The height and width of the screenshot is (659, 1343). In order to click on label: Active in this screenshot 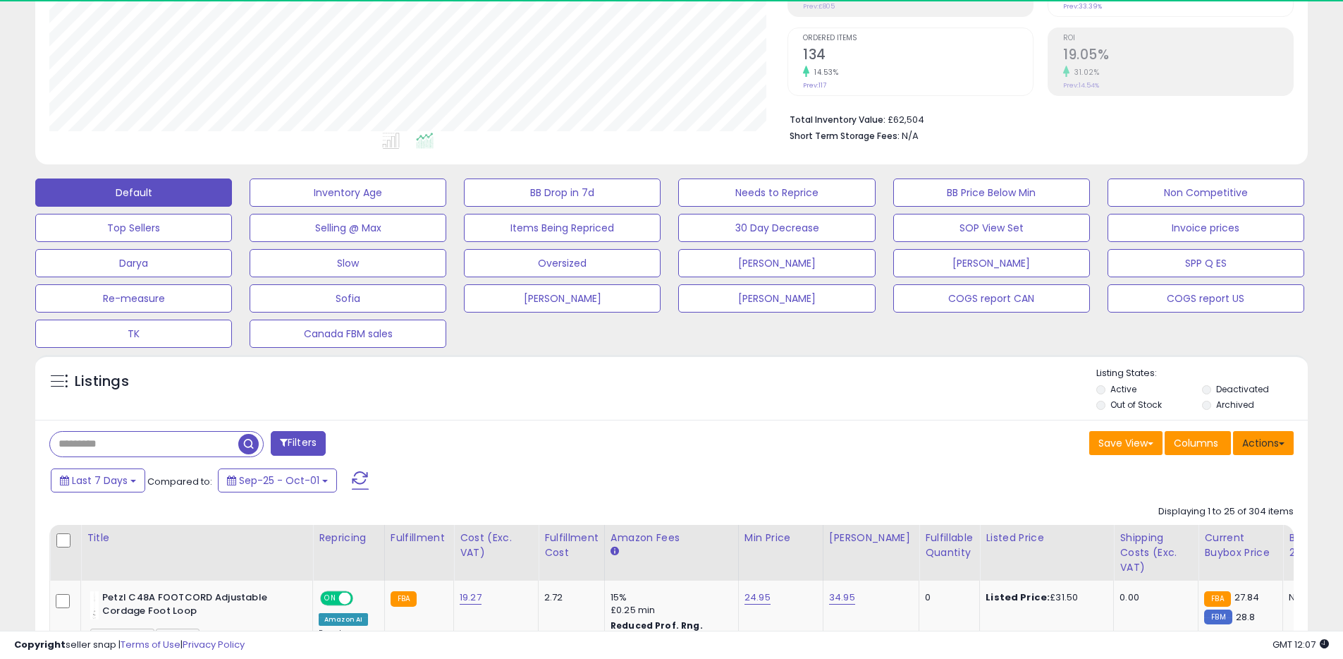, I will do `click(1123, 389)`.